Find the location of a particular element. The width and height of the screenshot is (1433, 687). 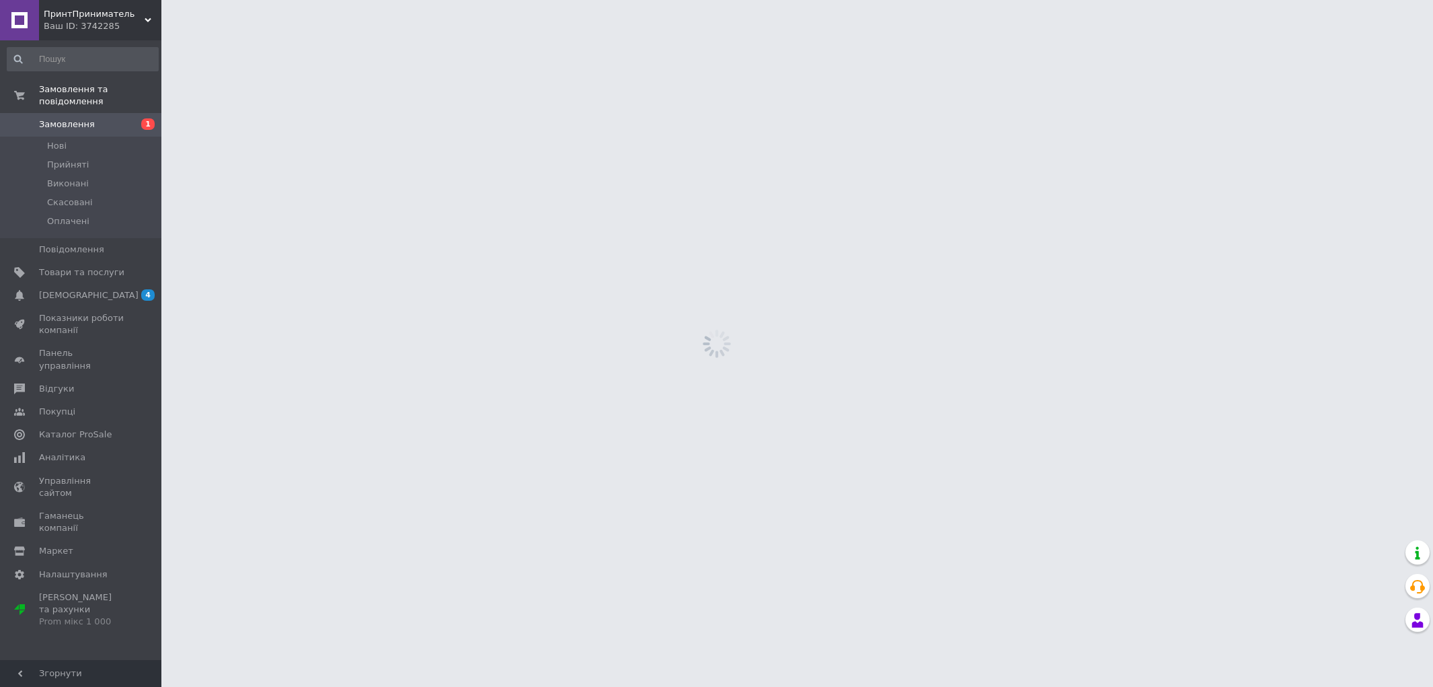

span: Покупці is located at coordinates (57, 412).